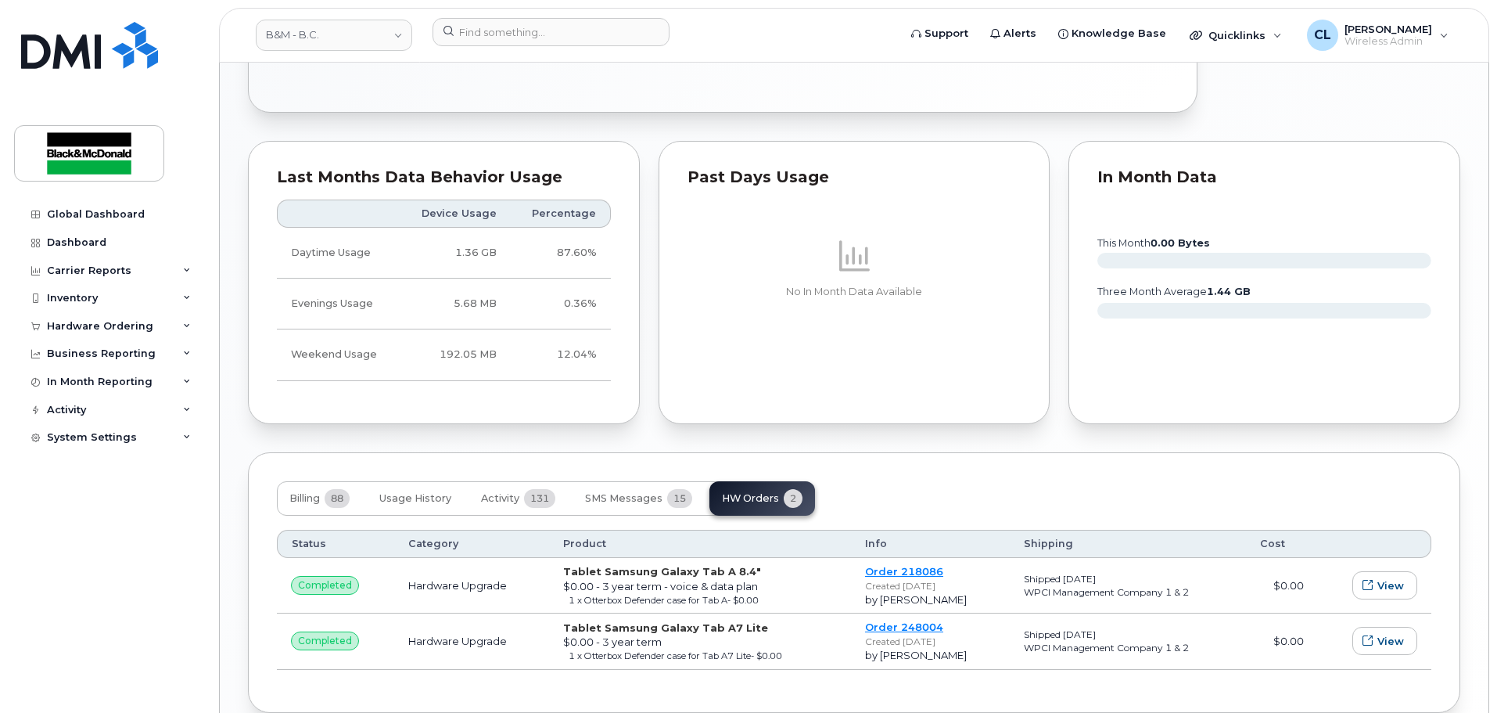 The height and width of the screenshot is (713, 1497). I want to click on span: 88, so click(337, 498).